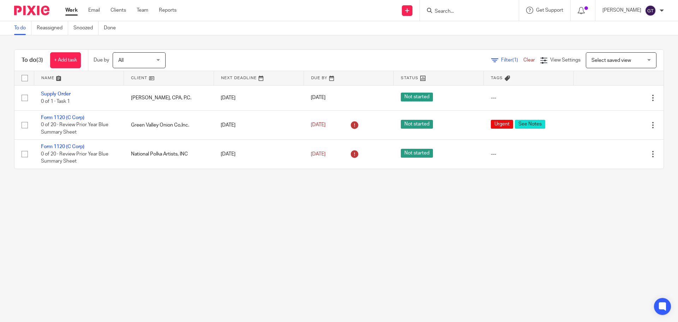 The width and height of the screenshot is (678, 322). What do you see at coordinates (512, 60) in the screenshot?
I see `span: Filter` at bounding box center [512, 60].